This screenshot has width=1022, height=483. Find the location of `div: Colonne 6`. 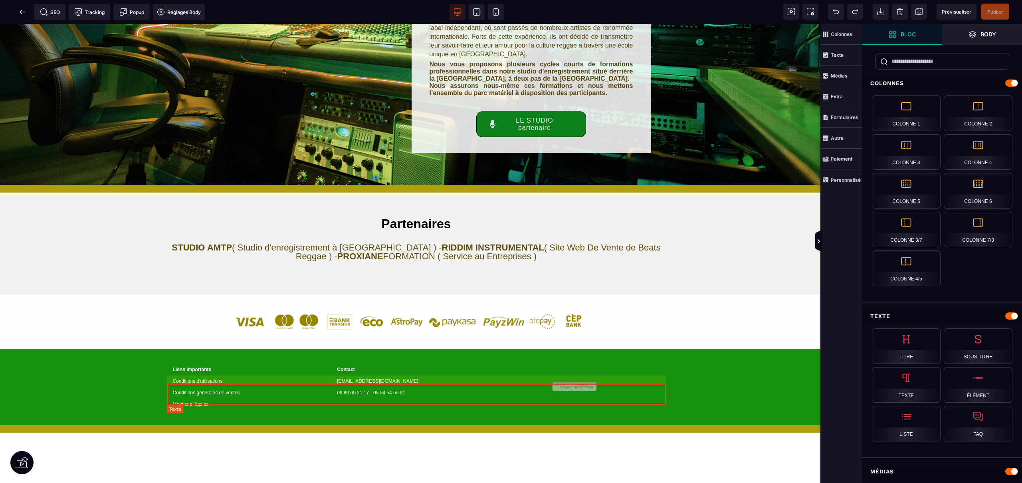

div: Colonne 6 is located at coordinates (978, 190).